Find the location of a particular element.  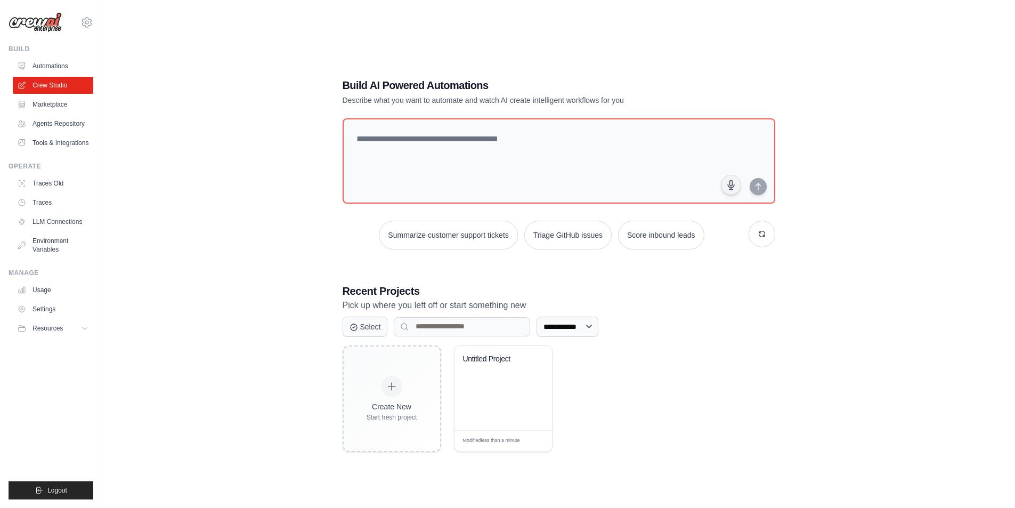

a: LLM Connections is located at coordinates (53, 222).